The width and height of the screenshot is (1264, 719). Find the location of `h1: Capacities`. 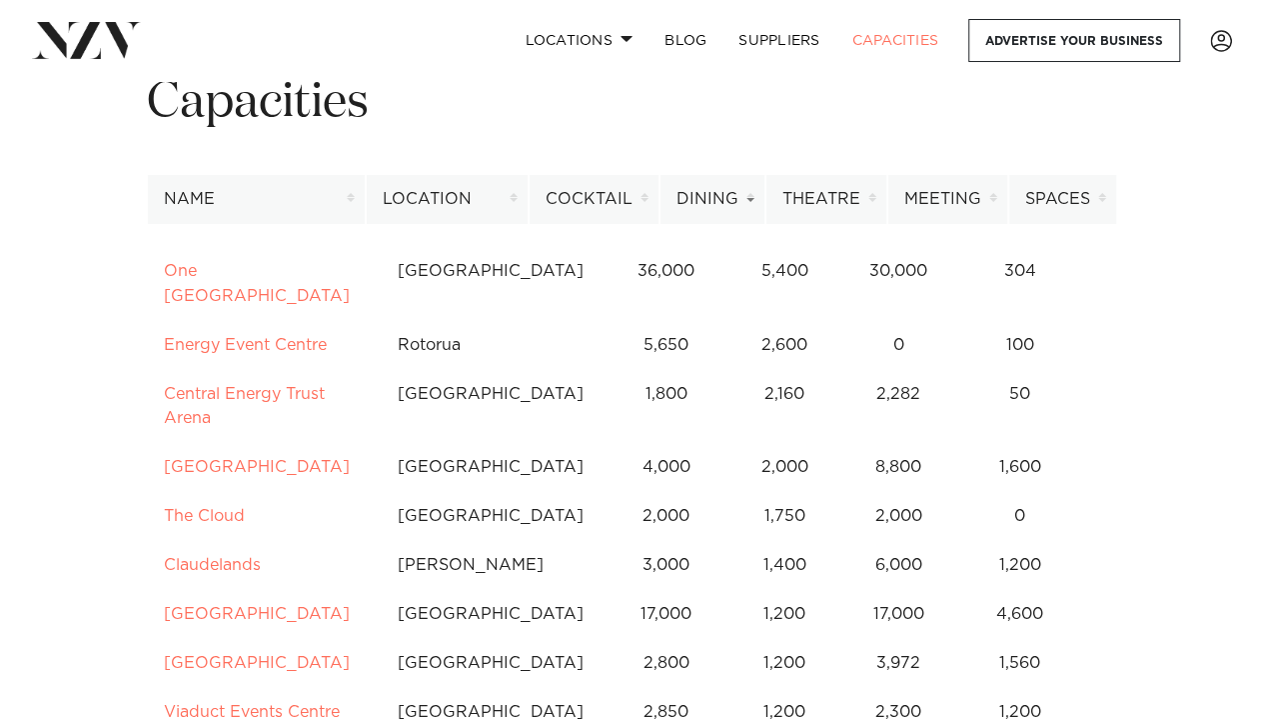

h1: Capacities is located at coordinates (632, 103).